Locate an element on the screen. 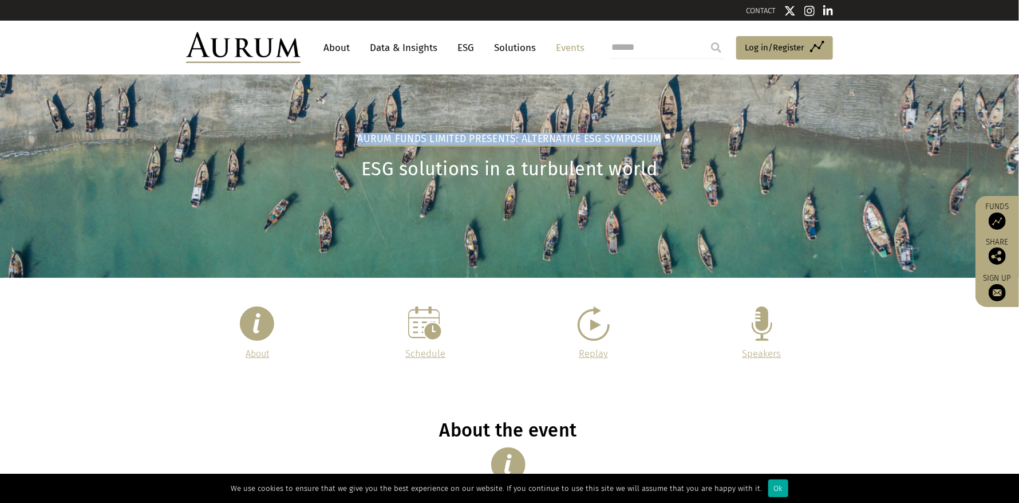 The height and width of the screenshot is (503, 1019). a: Solutions is located at coordinates (515, 48).